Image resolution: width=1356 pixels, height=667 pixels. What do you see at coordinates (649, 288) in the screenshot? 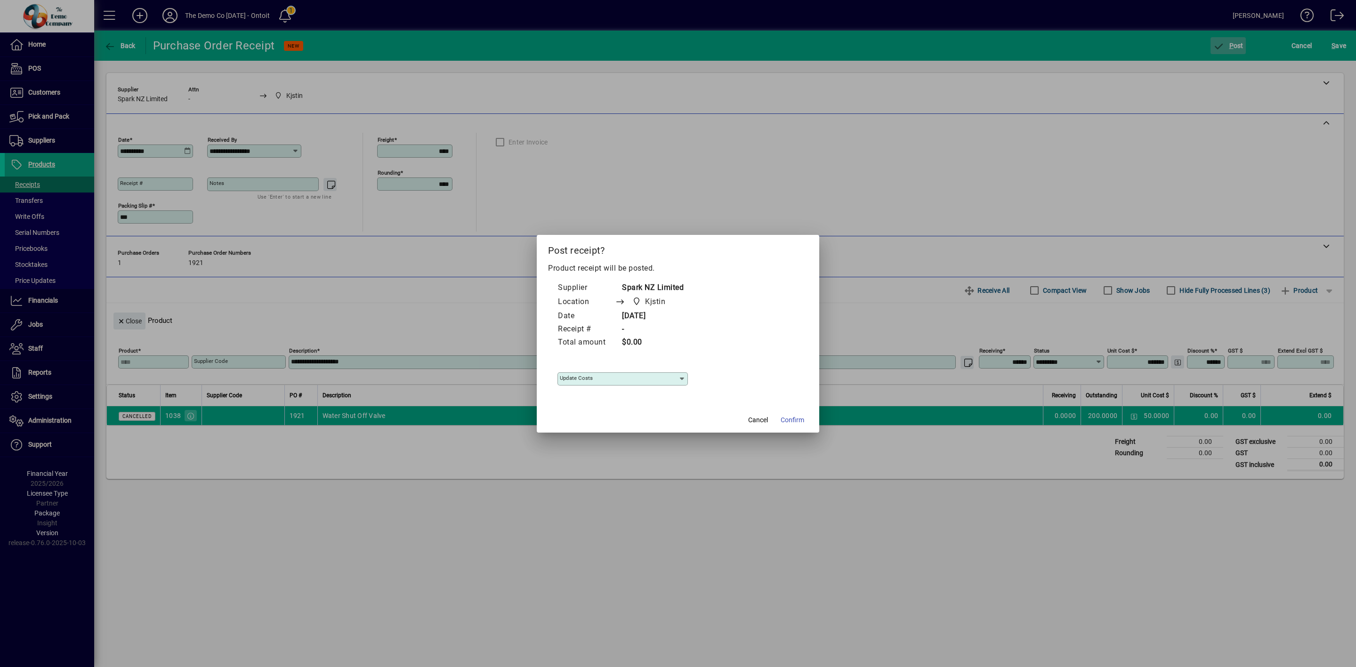
I see `td: Spark NZ Limited` at bounding box center [649, 288].